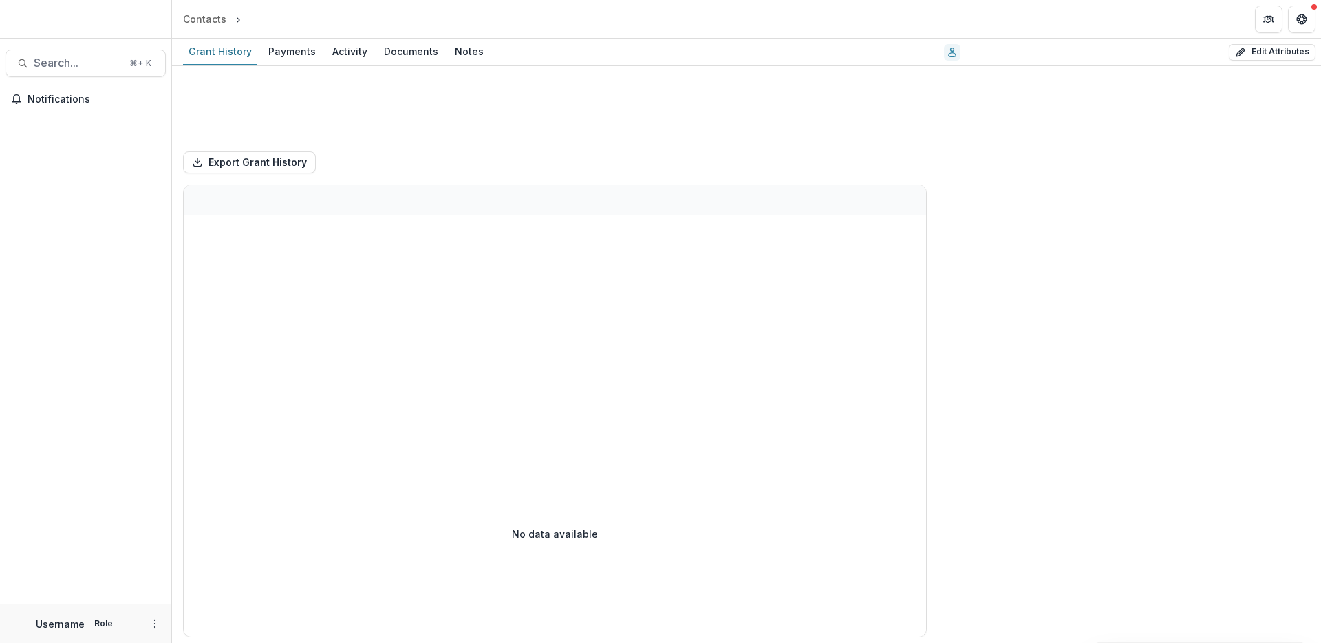  What do you see at coordinates (469, 51) in the screenshot?
I see `div: Notes` at bounding box center [469, 51].